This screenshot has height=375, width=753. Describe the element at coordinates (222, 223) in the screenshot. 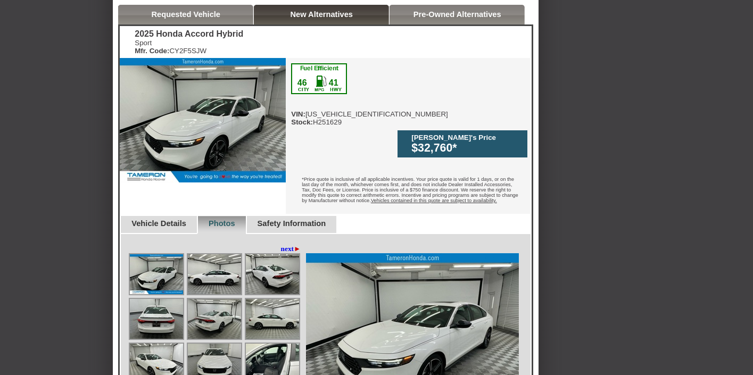

I see `a: Photos` at that location.